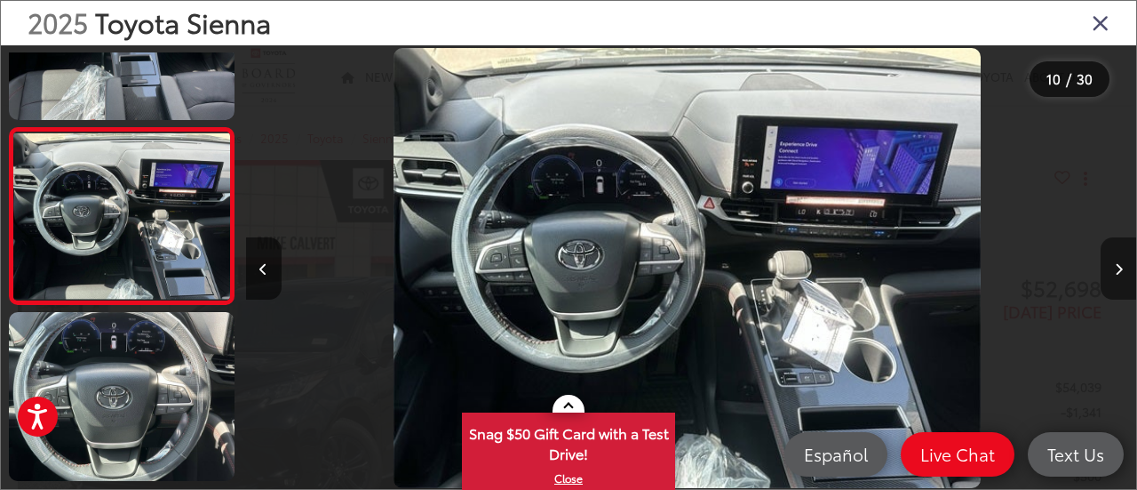 This screenshot has height=490, width=1137. Describe the element at coordinates (1054, 78) in the screenshot. I see `span: 10` at that location.